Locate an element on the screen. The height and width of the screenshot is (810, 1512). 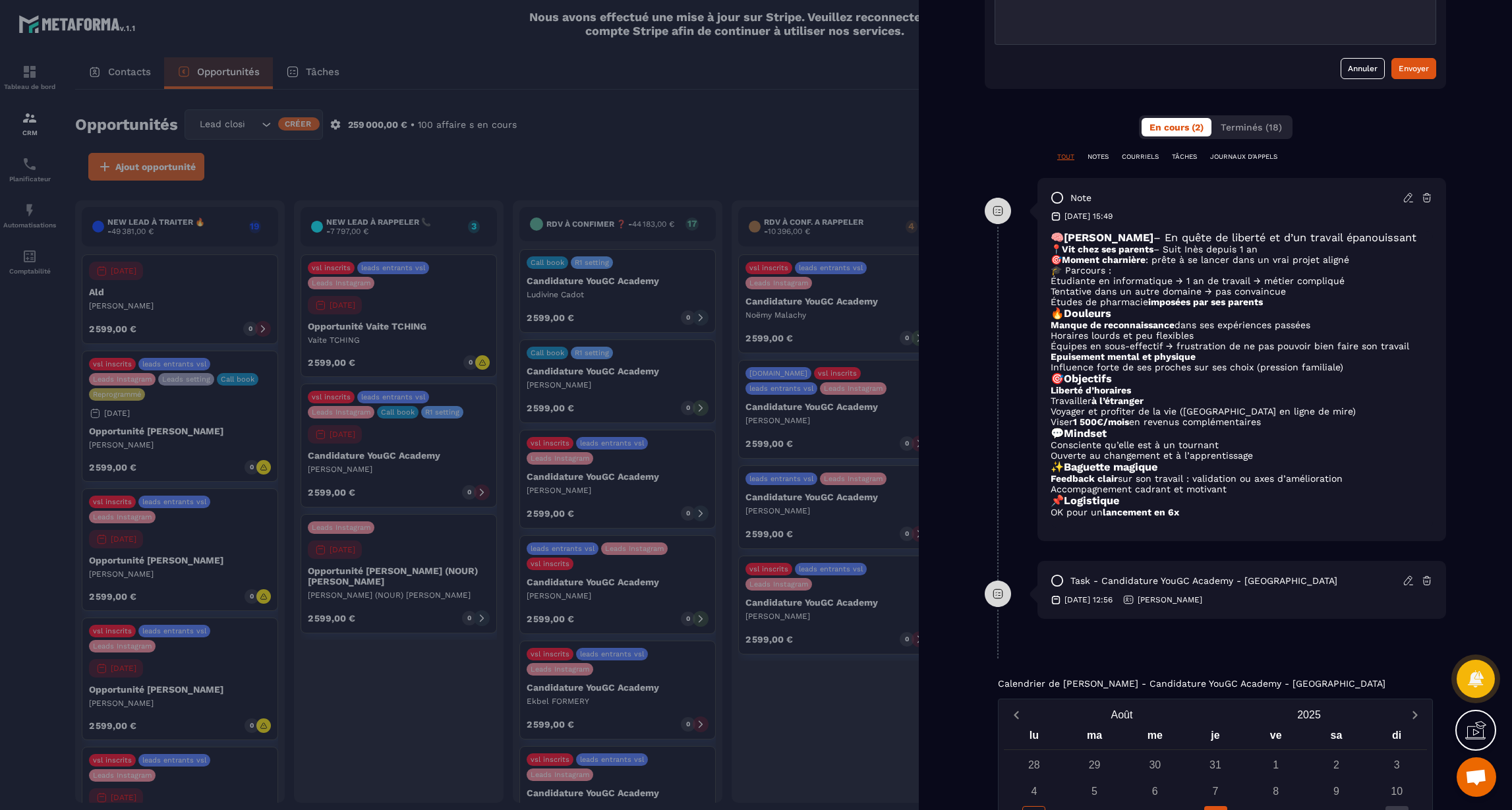
strong: Moment charnière is located at coordinates (1103, 260).